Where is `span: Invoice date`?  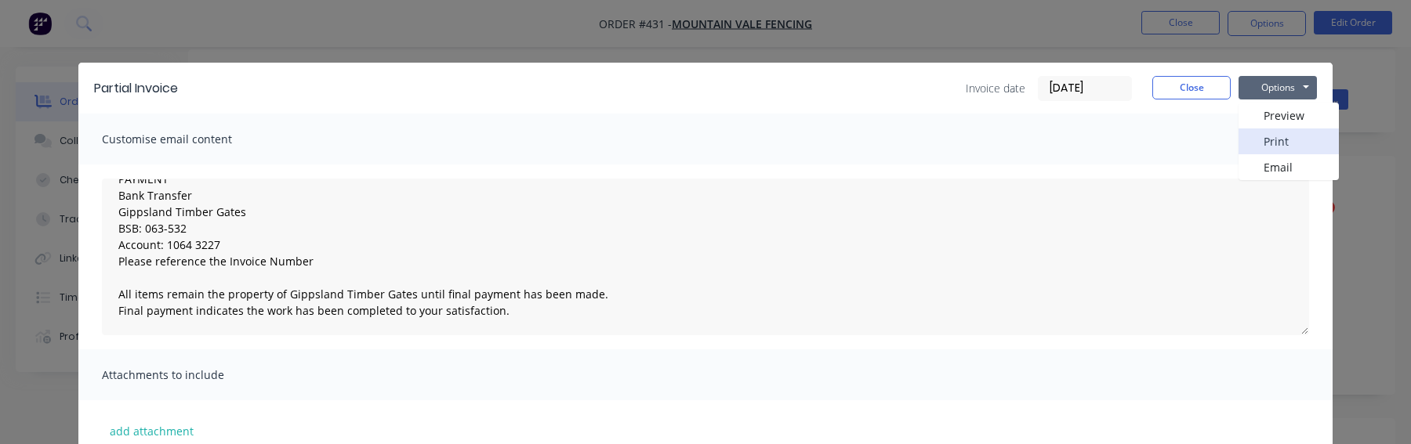
span: Invoice date is located at coordinates (995, 88).